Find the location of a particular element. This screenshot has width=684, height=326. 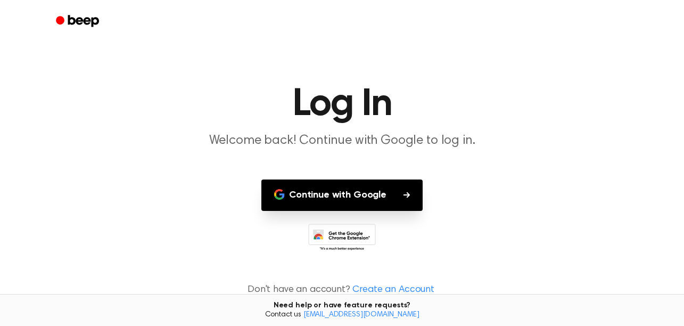

a: Beep is located at coordinates (78, 21).